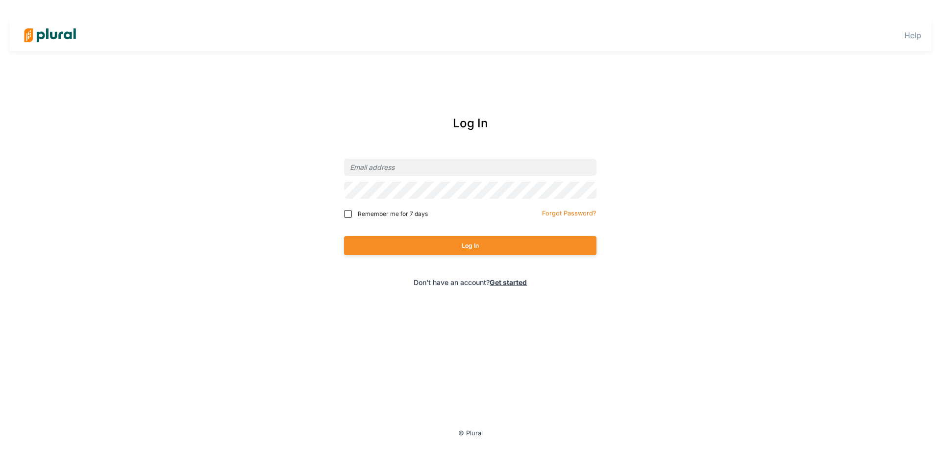 Image resolution: width=941 pixels, height=450 pixels. What do you see at coordinates (470, 167) in the screenshot?
I see `input: Email address` at bounding box center [470, 167].